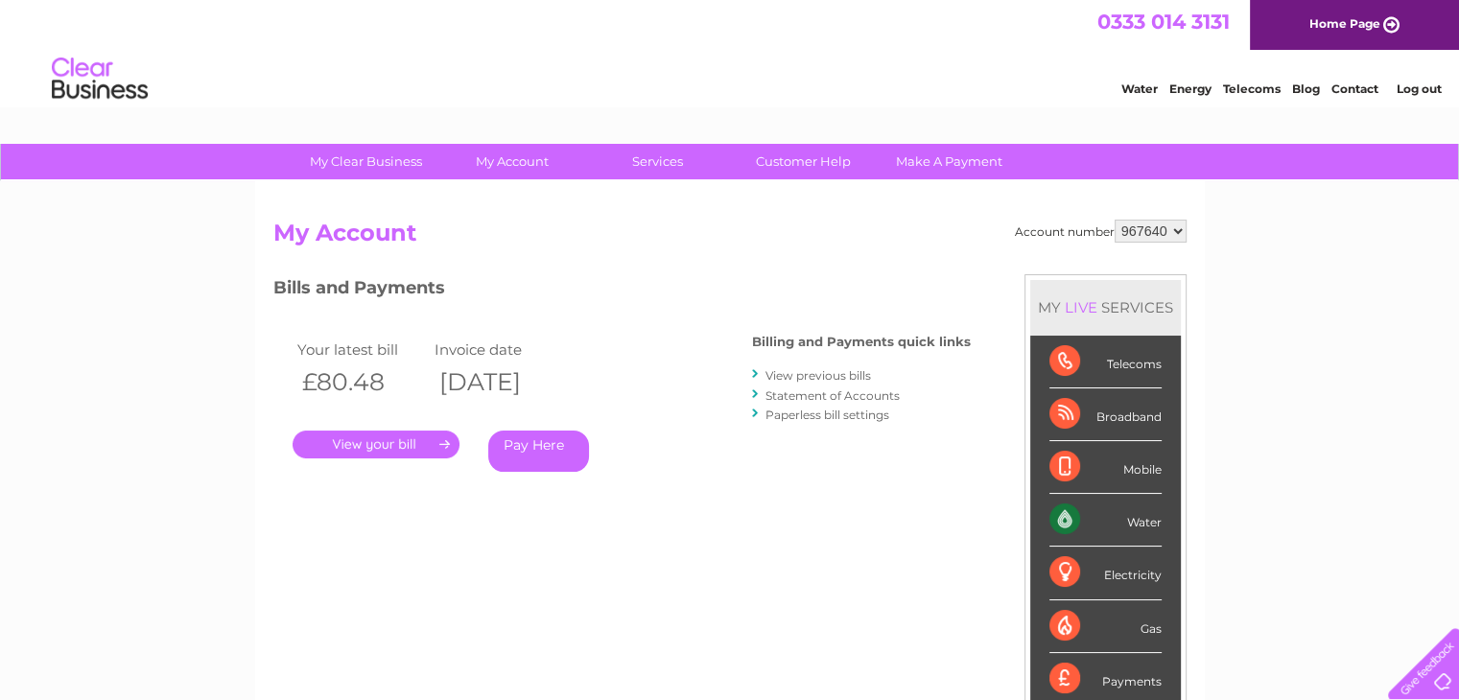 The width and height of the screenshot is (1459, 700). What do you see at coordinates (861, 341) in the screenshot?
I see `h4: Billing and Payments quick links` at bounding box center [861, 341].